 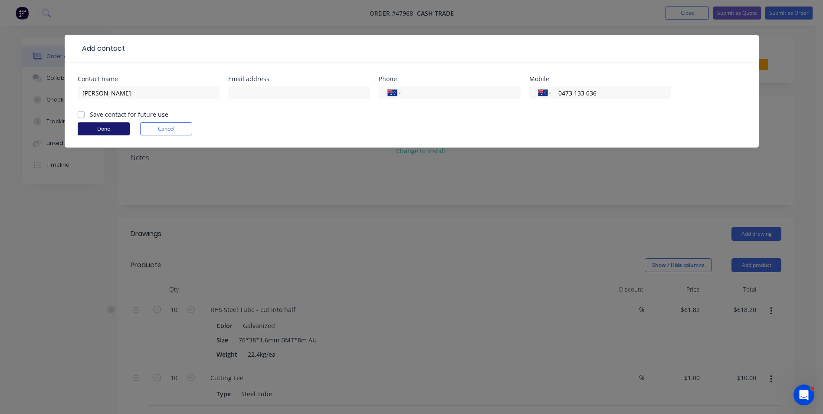 I want to click on div: Mobile, so click(x=600, y=79).